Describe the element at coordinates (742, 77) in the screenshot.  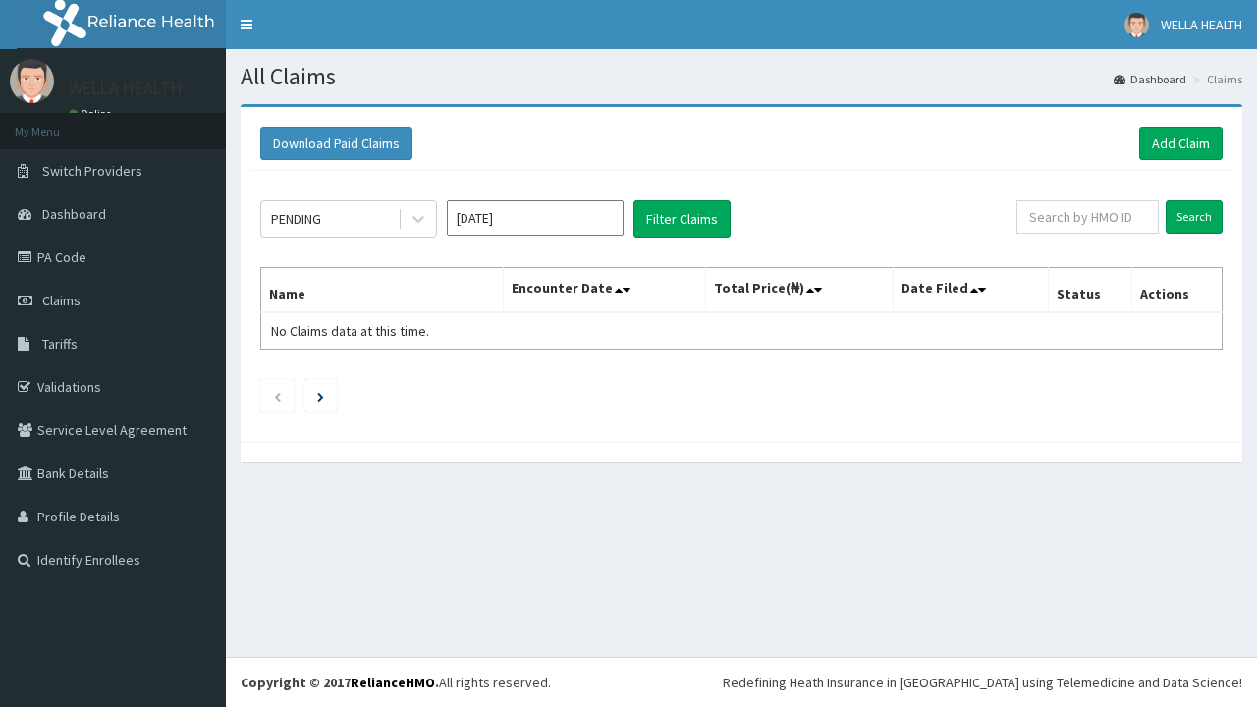
I see `h1: All Claims` at that location.